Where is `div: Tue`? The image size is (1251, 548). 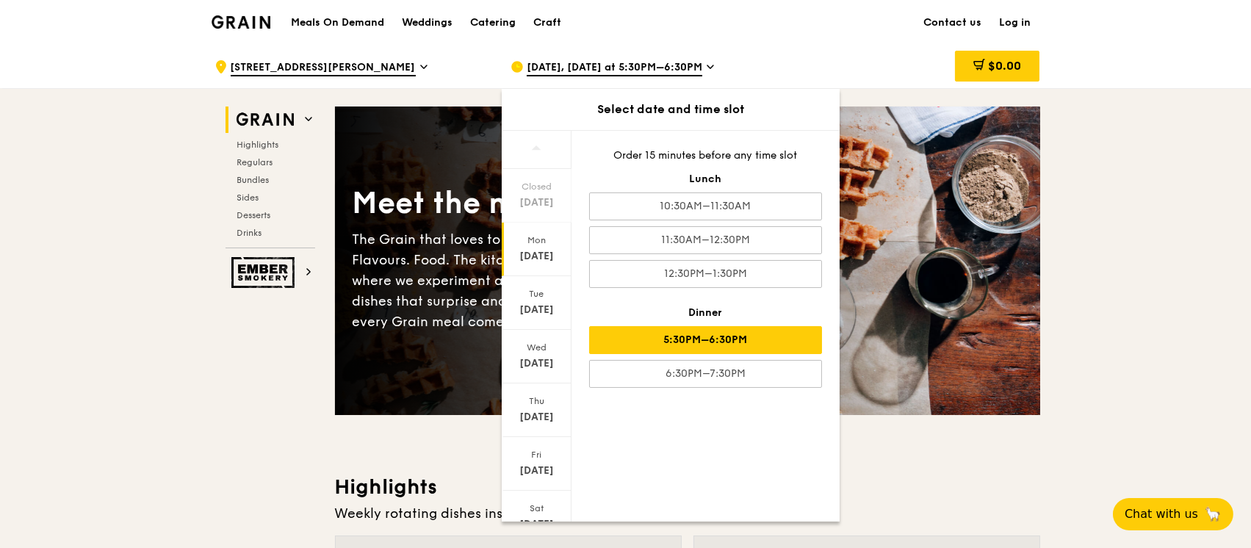
div: Tue is located at coordinates (536, 294).